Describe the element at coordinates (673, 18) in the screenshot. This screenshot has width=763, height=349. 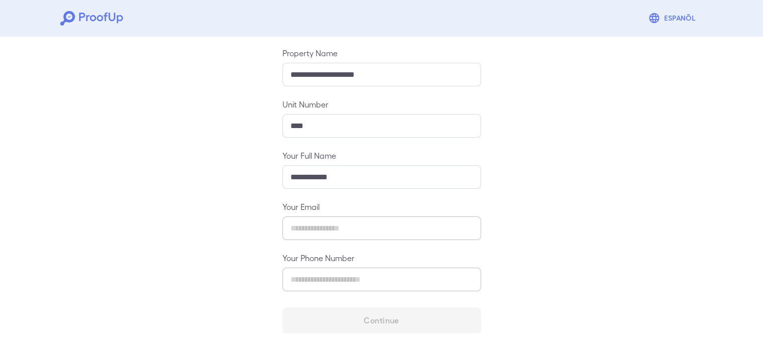
I see `button: Espanõl` at that location.